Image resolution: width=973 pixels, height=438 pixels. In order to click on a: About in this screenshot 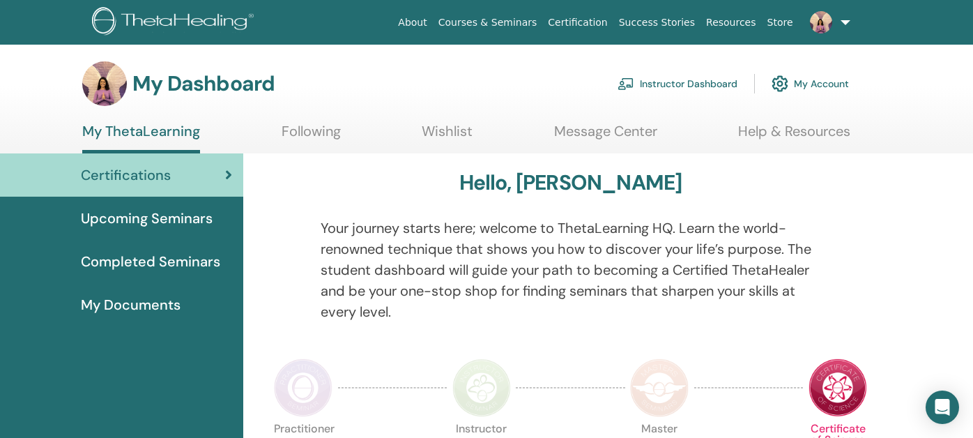, I will do `click(412, 22)`.